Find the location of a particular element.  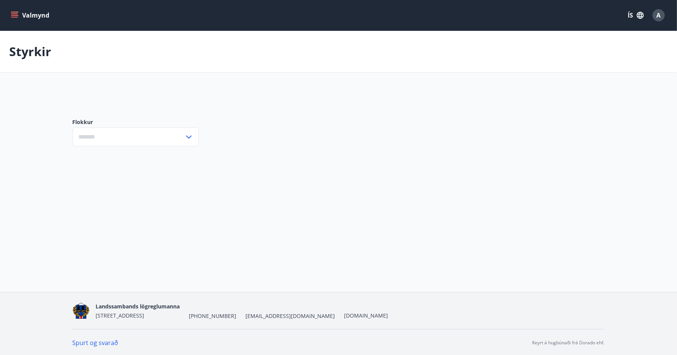

label: Flokkur is located at coordinates (136, 122).